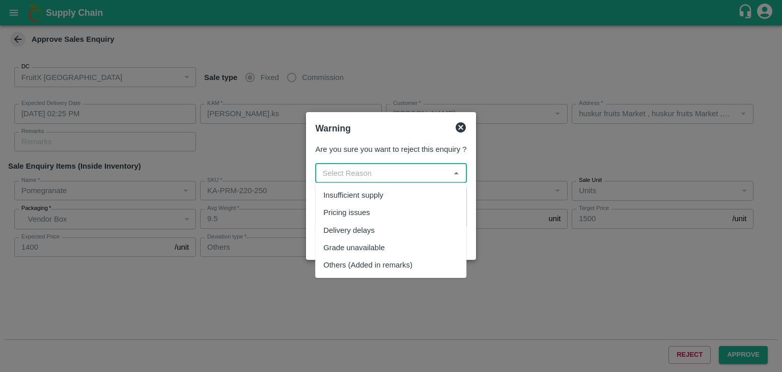 Image resolution: width=782 pixels, height=372 pixels. What do you see at coordinates (391, 149) in the screenshot?
I see `p: Are you sure you want to reject this enquiry ?` at bounding box center [391, 149].